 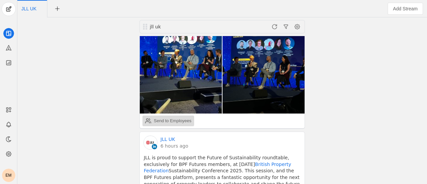 I want to click on span: Click to edit name, so click(x=29, y=9).